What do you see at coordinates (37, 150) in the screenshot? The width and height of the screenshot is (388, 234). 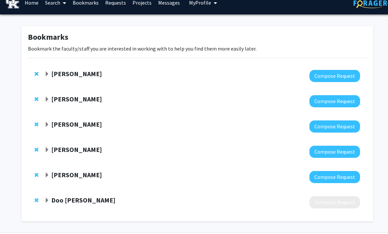 I see `span: Remove Ronald Wilhelm from bookmarks` at bounding box center [37, 150].